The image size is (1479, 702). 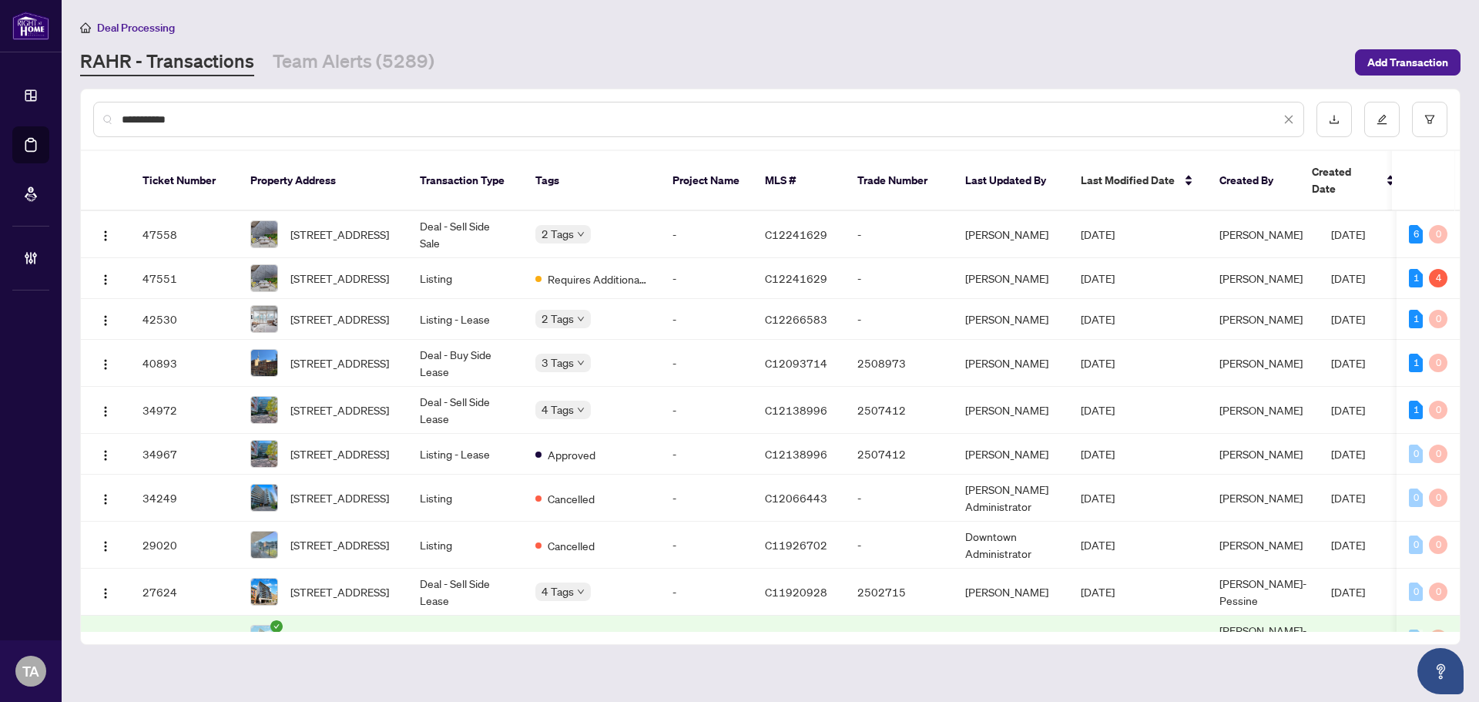 What do you see at coordinates (184, 498) in the screenshot?
I see `td: 34249` at bounding box center [184, 498].